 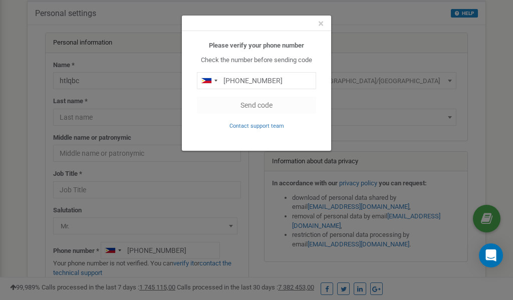 I want to click on button: Send code, so click(x=256, y=105).